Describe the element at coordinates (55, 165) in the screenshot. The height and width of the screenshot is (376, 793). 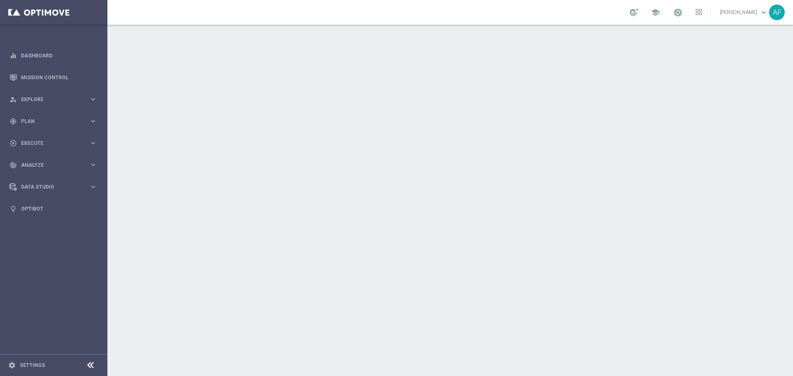
I see `span: Analyze` at that location.